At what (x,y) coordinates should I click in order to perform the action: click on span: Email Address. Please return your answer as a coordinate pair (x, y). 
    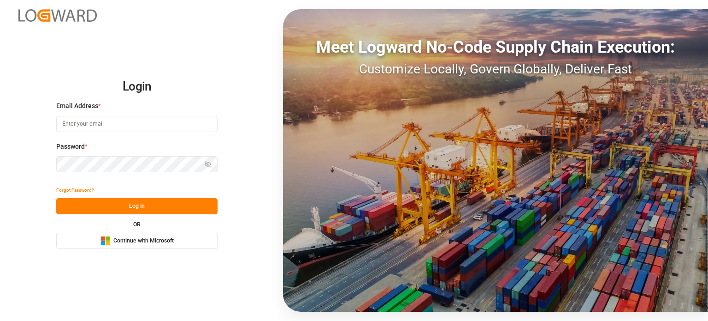
    Looking at the image, I should click on (77, 106).